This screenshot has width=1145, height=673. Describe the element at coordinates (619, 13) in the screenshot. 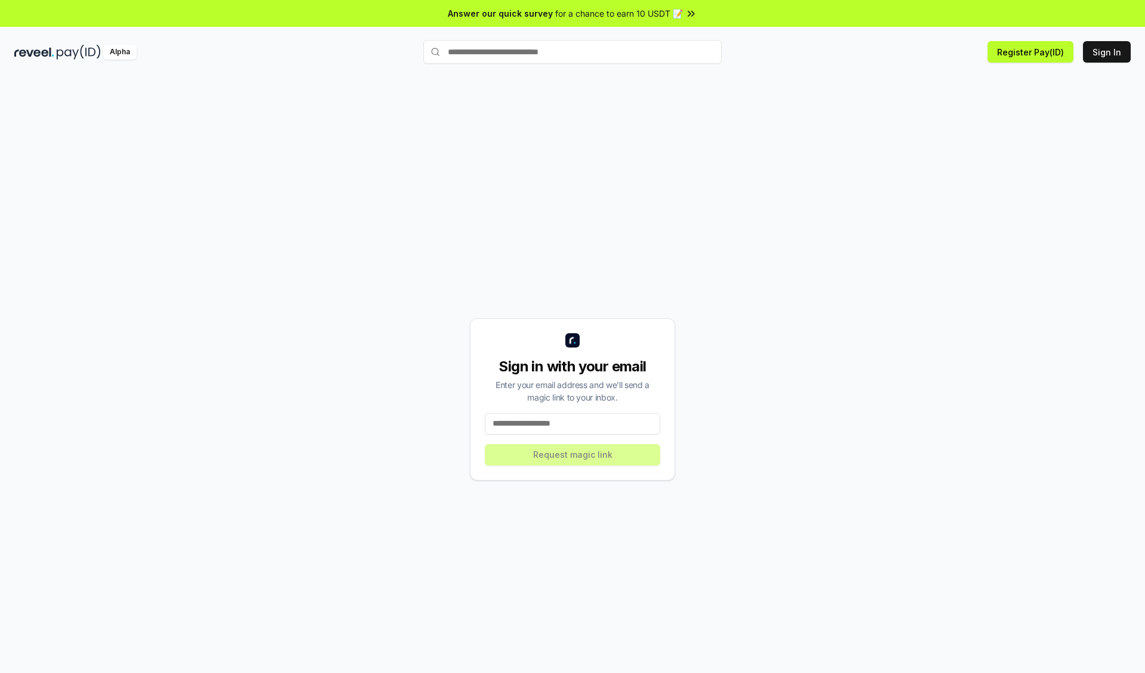

I see `span: for a chance to earn 10 USDT 📝` at that location.